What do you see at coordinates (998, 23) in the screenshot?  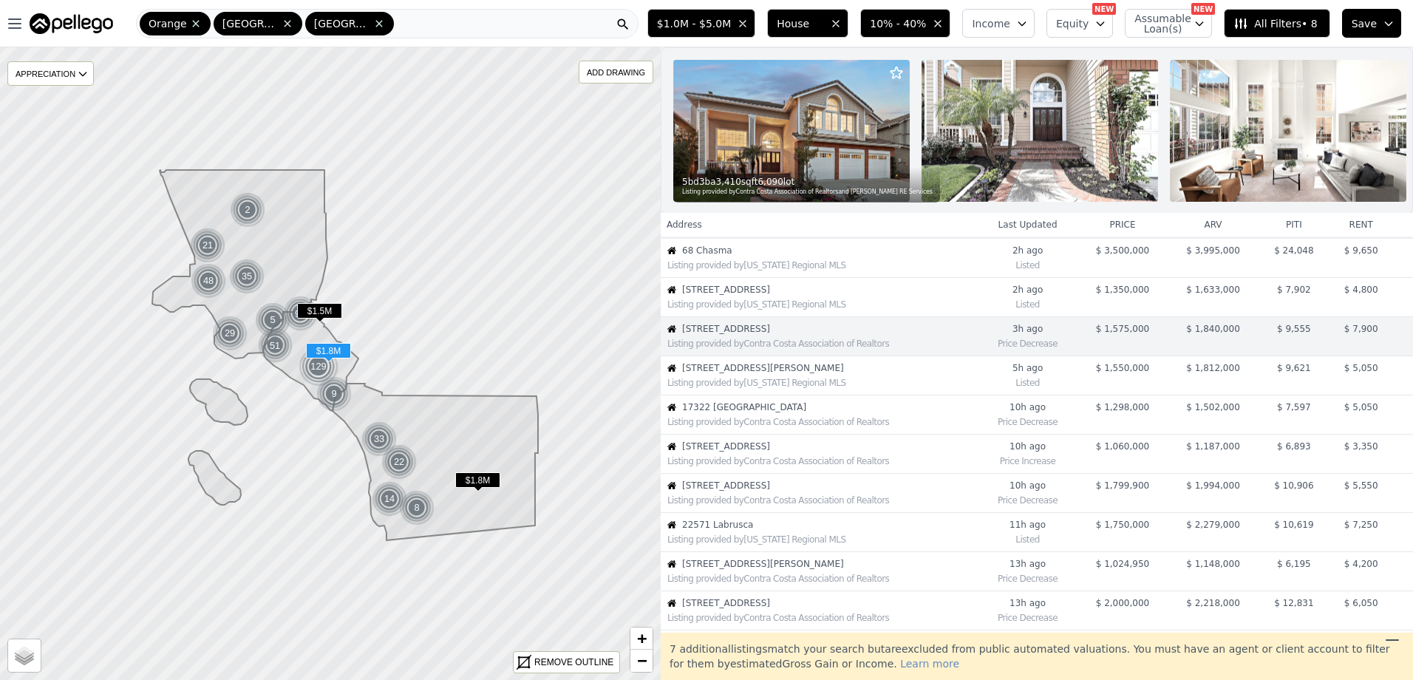 I see `button: Income` at bounding box center [998, 23].